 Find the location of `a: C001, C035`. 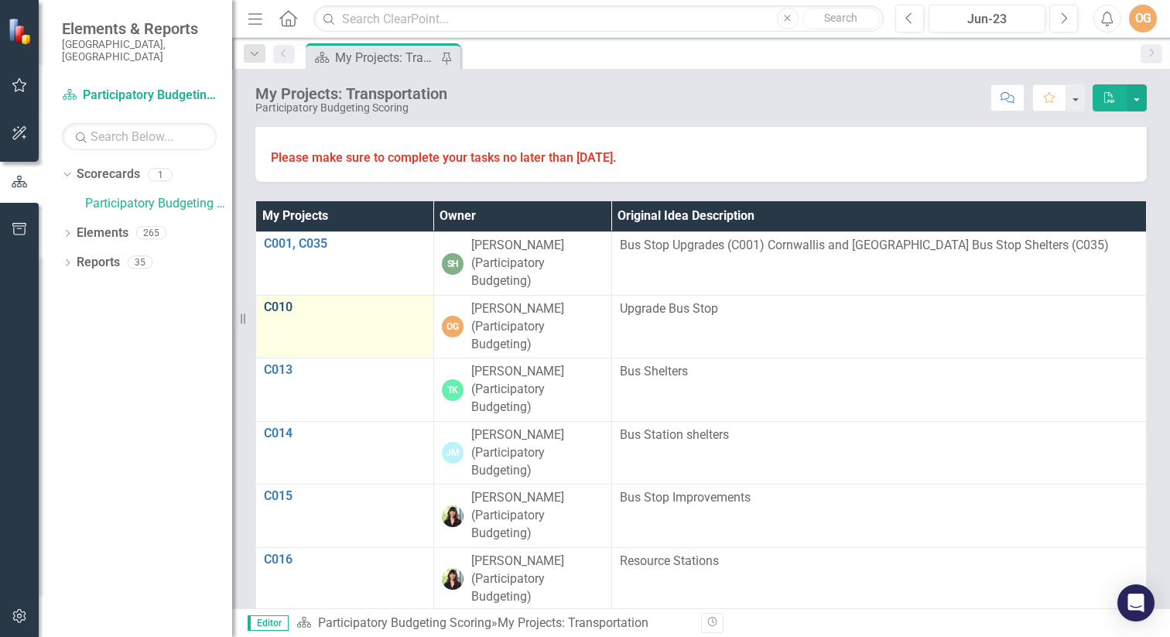

a: C001, C035 is located at coordinates (344, 244).